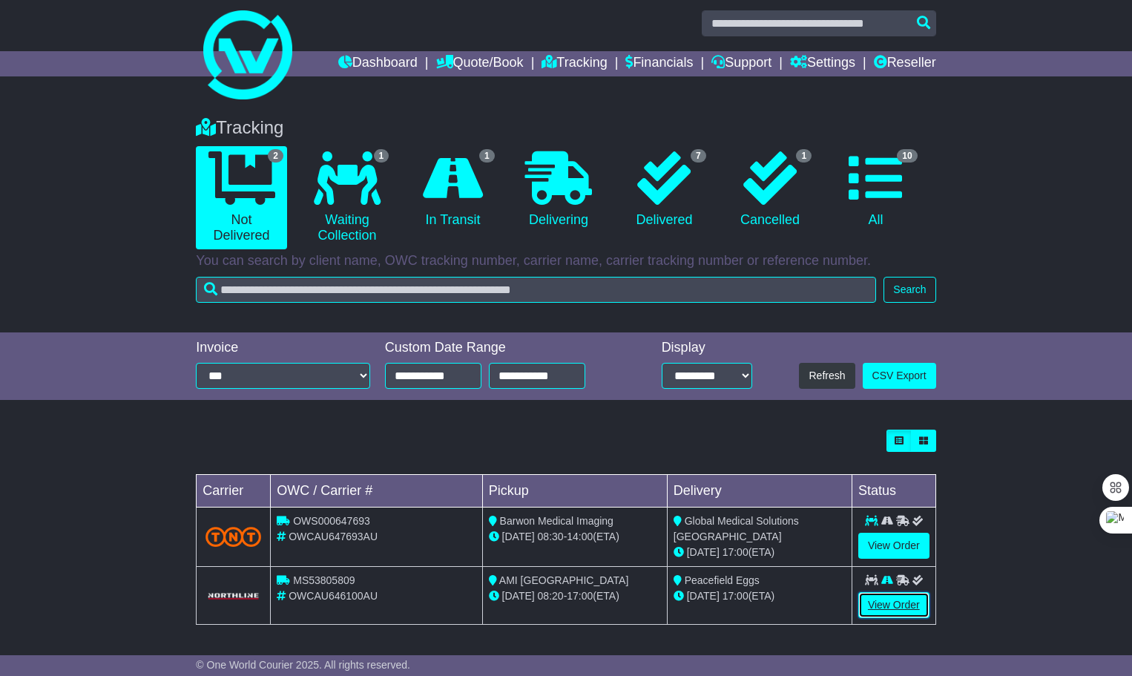 This screenshot has width=1132, height=676. Describe the element at coordinates (452, 190) in the screenshot. I see `a: 1 In Transit` at that location.